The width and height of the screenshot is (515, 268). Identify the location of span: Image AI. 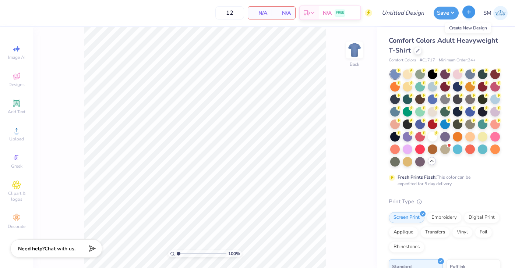
(17, 57).